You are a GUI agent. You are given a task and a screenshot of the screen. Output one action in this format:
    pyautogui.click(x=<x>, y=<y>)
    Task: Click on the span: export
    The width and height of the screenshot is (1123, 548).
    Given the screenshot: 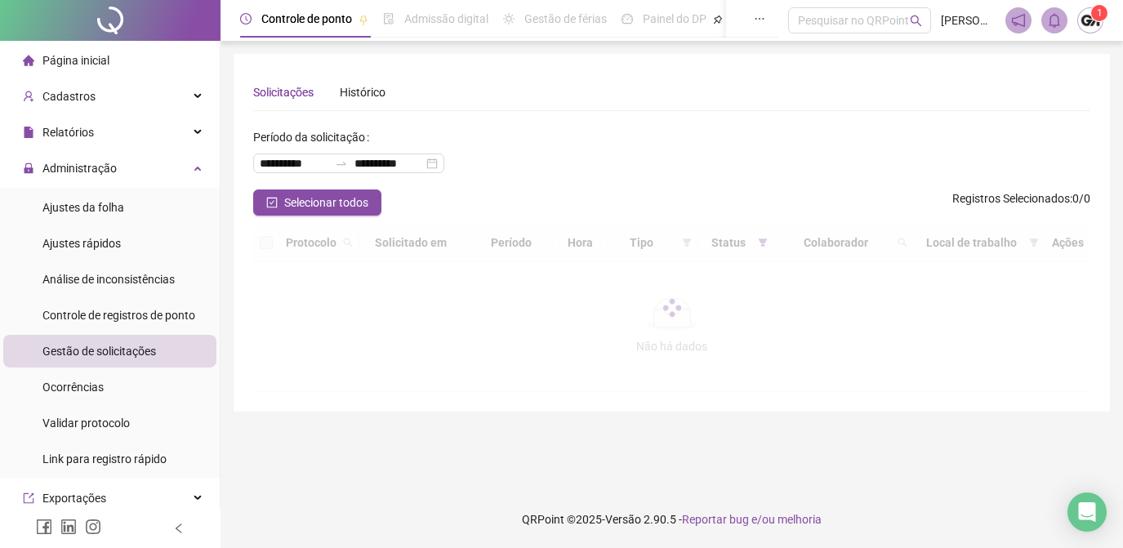 What is the action you would take?
    pyautogui.click(x=29, y=498)
    